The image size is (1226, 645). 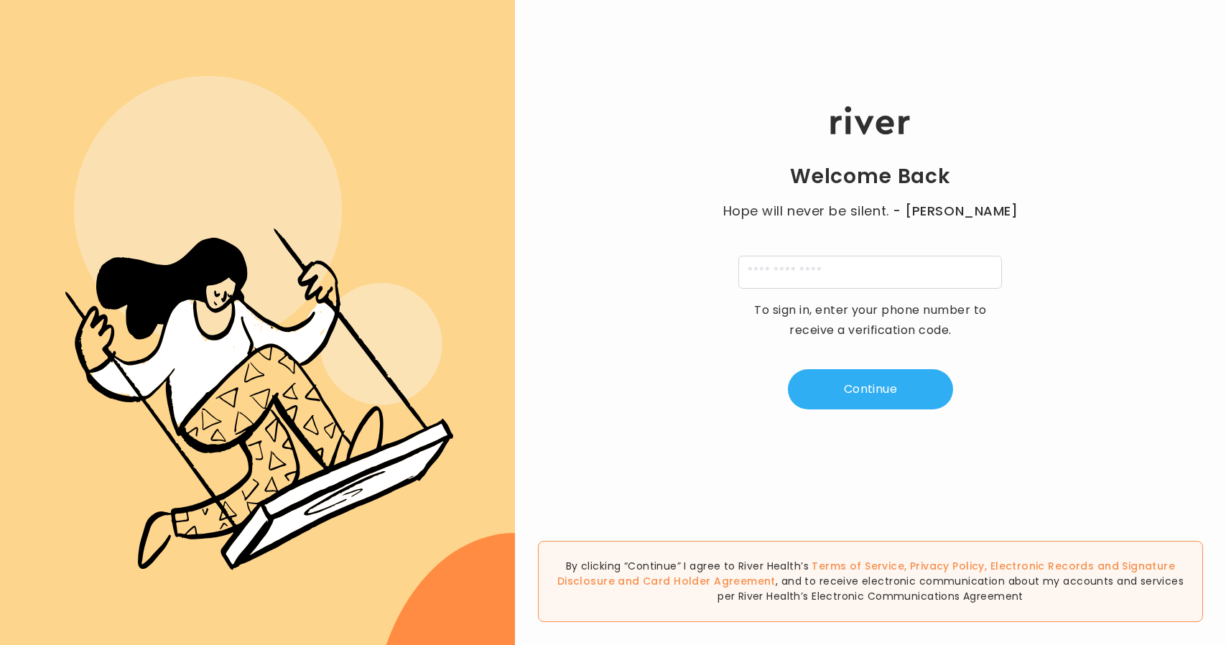 I want to click on p: Hope will never be silent., so click(x=871, y=211).